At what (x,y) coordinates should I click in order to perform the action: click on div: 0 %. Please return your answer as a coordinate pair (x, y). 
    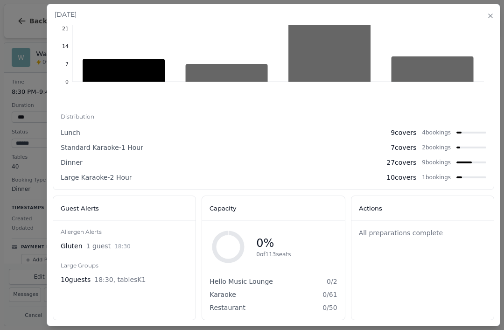
    Looking at the image, I should click on (274, 243).